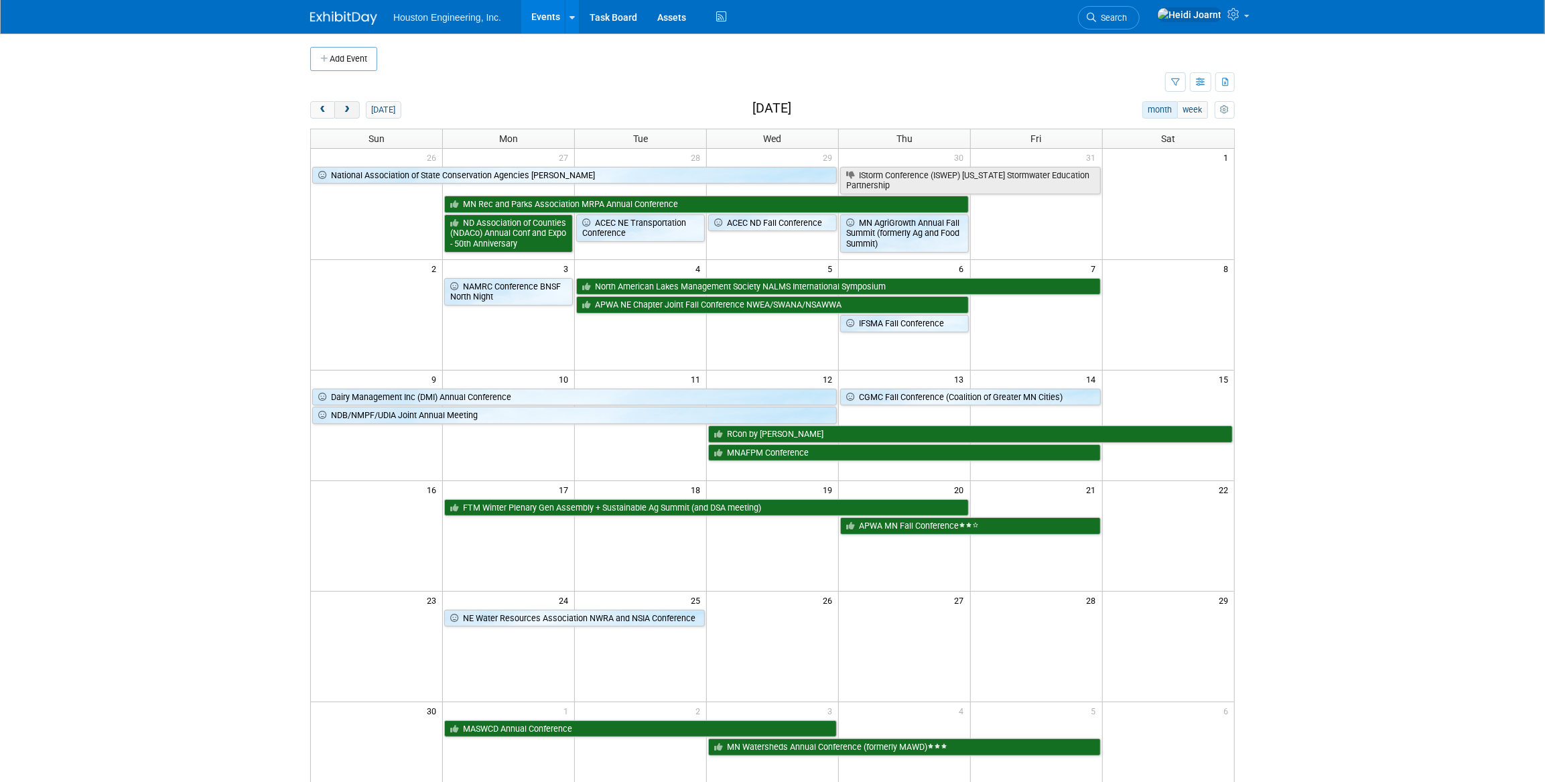  I want to click on span: 11, so click(697, 378).